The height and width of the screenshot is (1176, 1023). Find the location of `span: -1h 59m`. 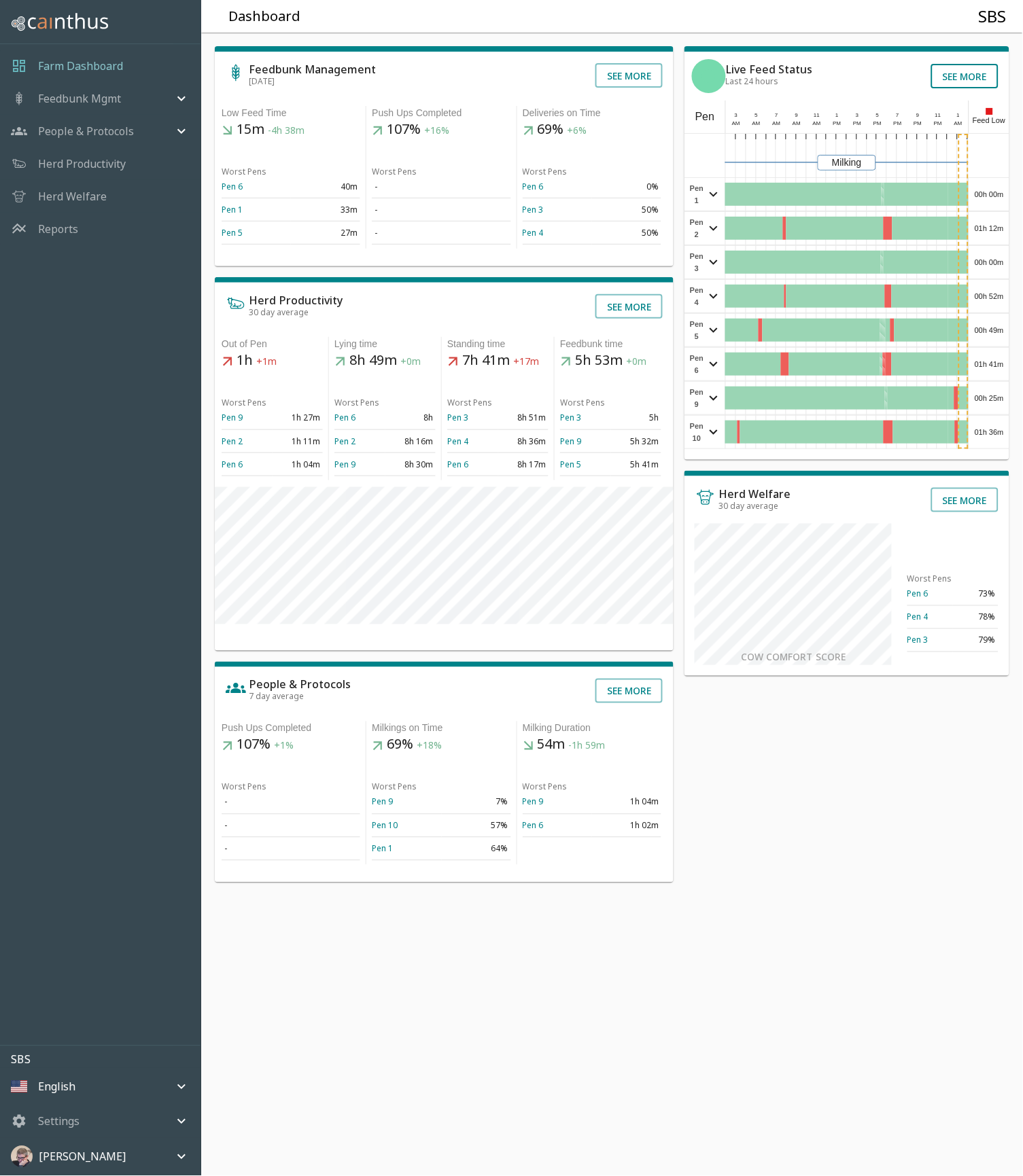

span: -1h 59m is located at coordinates (587, 746).